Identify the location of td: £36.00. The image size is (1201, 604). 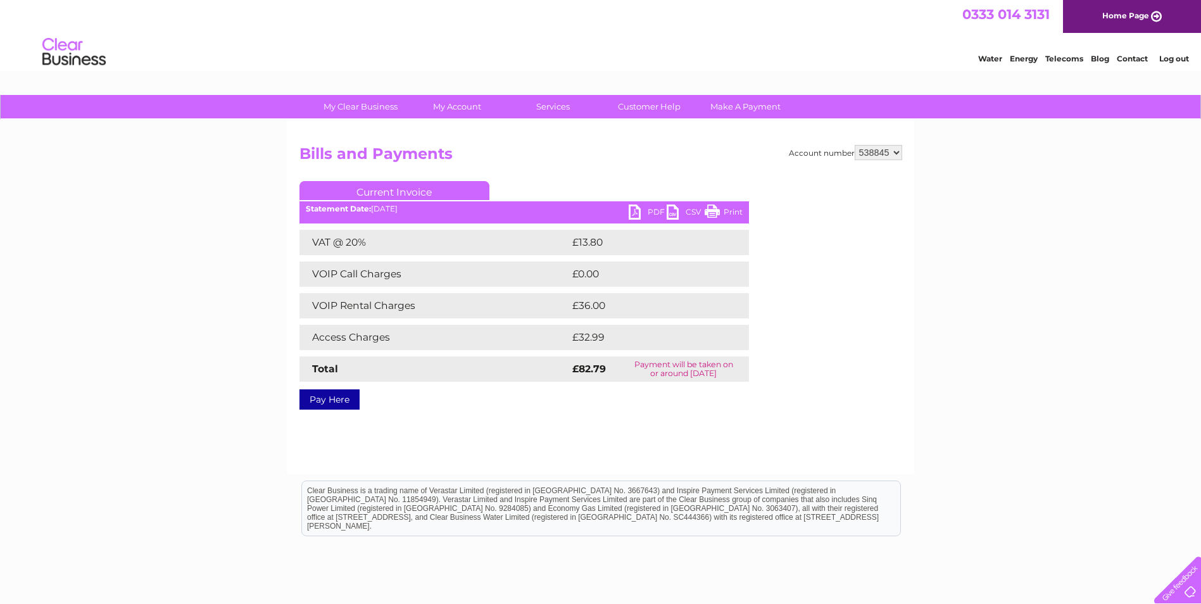
(646, 306).